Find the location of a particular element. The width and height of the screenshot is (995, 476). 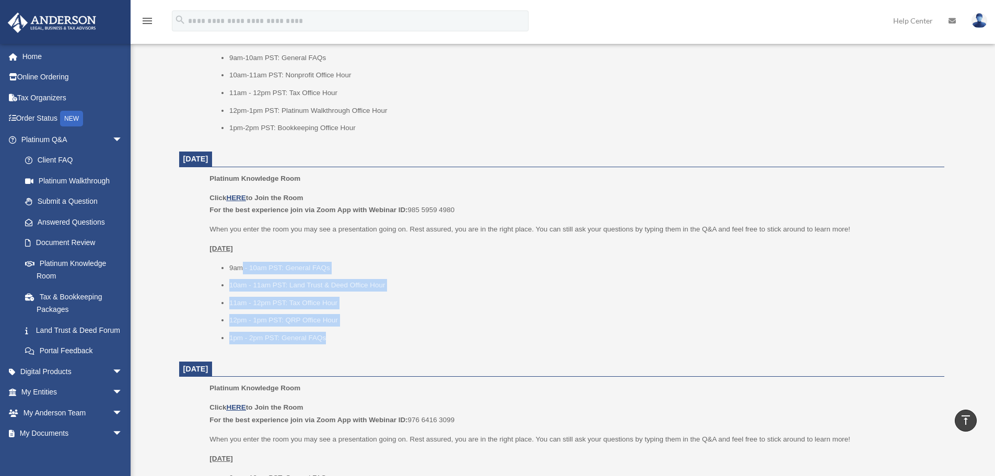

a: Home is located at coordinates (73, 56).